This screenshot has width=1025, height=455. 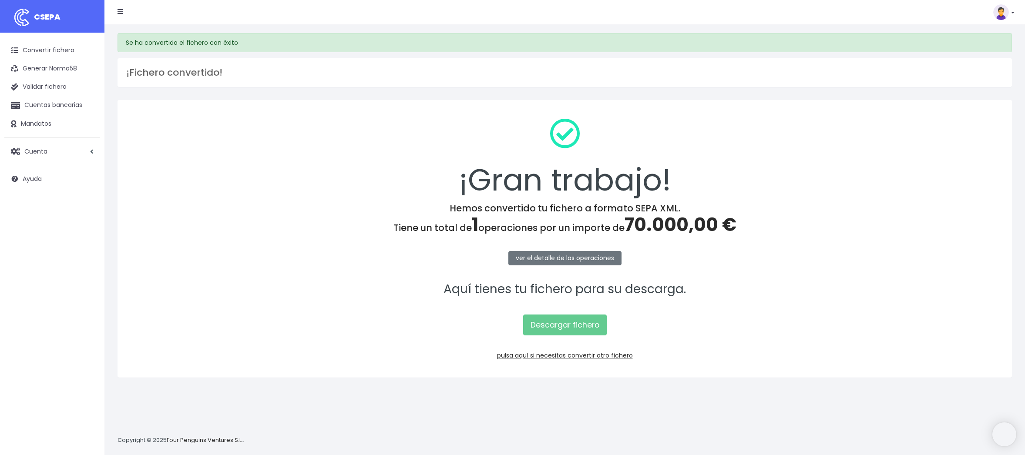 I want to click on span: 1, so click(x=475, y=224).